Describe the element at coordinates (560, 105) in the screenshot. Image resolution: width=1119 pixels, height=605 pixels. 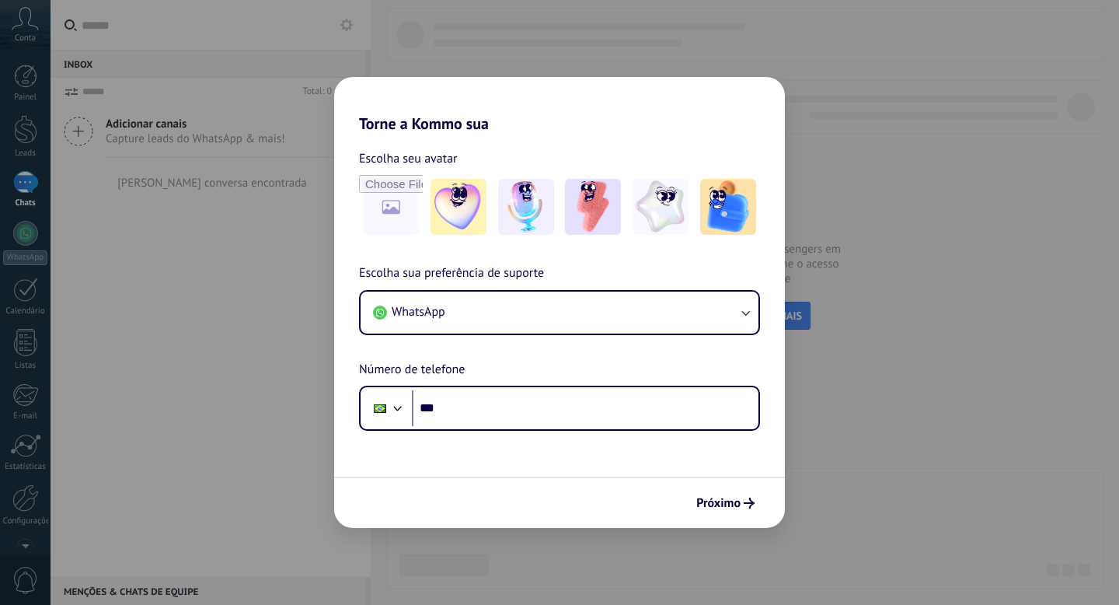
I see `h2: Torne a Kommo sua` at that location.